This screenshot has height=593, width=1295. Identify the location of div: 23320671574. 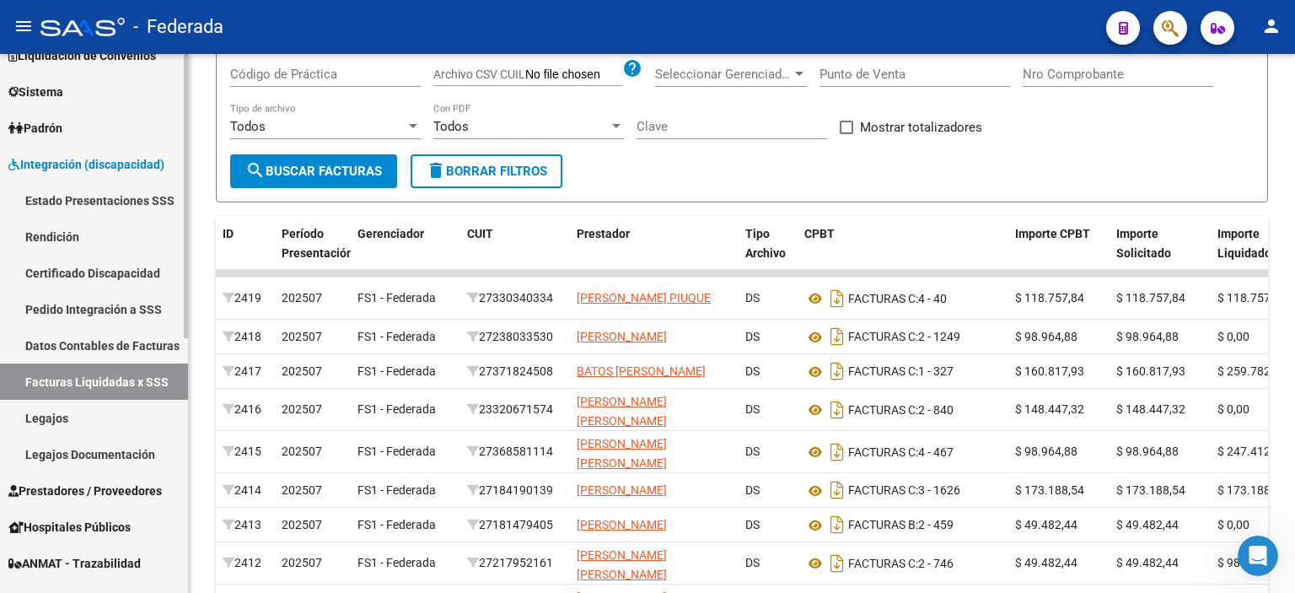
(515, 409).